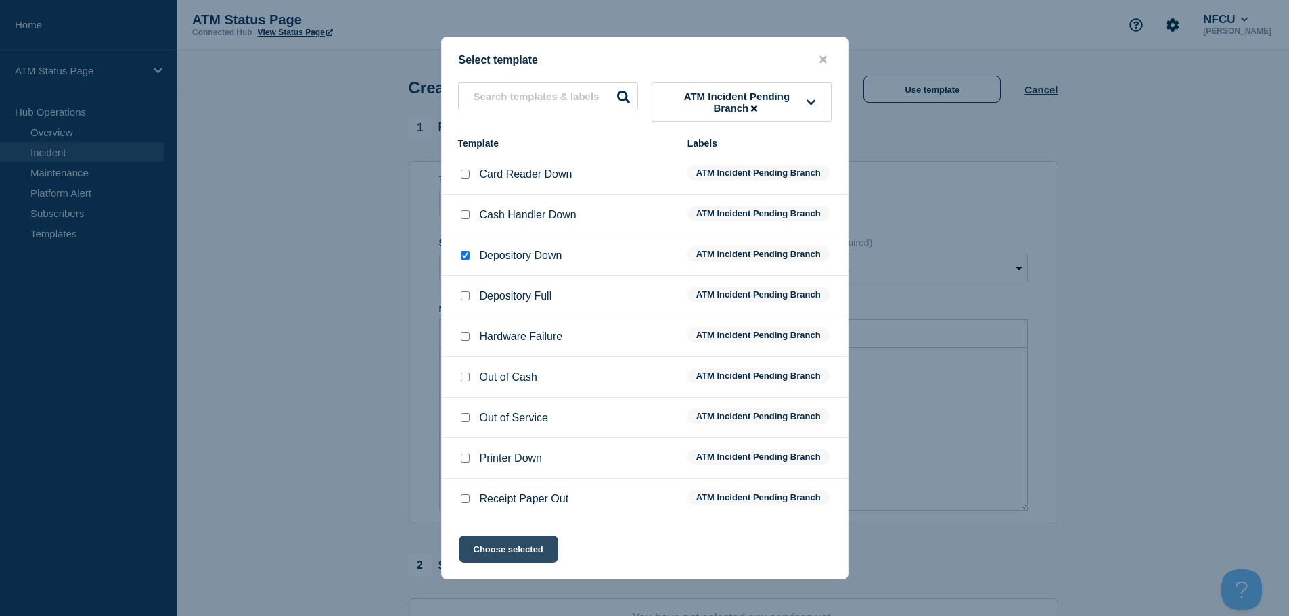 The image size is (1289, 616). What do you see at coordinates (548, 96) in the screenshot?
I see `input: Search templates & labels` at bounding box center [548, 96].